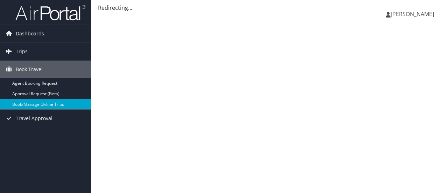 The height and width of the screenshot is (193, 448). What do you see at coordinates (269, 8) in the screenshot?
I see `div: Redirecting...` at bounding box center [269, 8].